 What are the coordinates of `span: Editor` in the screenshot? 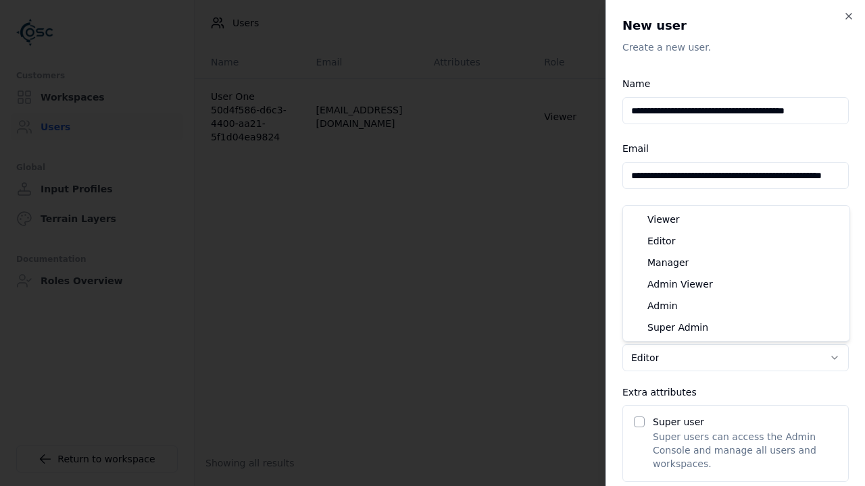 It's located at (661, 241).